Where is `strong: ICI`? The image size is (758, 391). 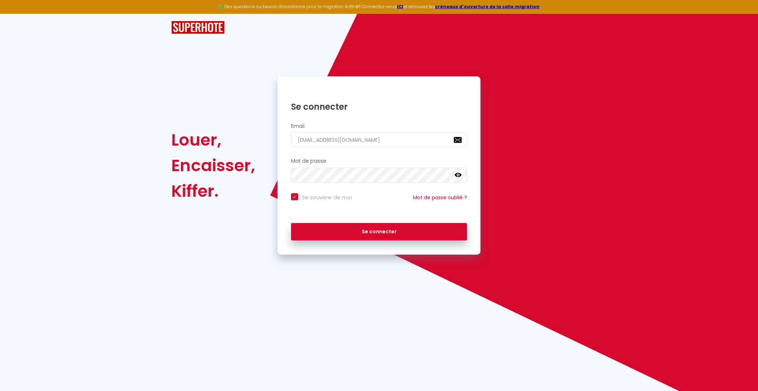
strong: ICI is located at coordinates (400, 6).